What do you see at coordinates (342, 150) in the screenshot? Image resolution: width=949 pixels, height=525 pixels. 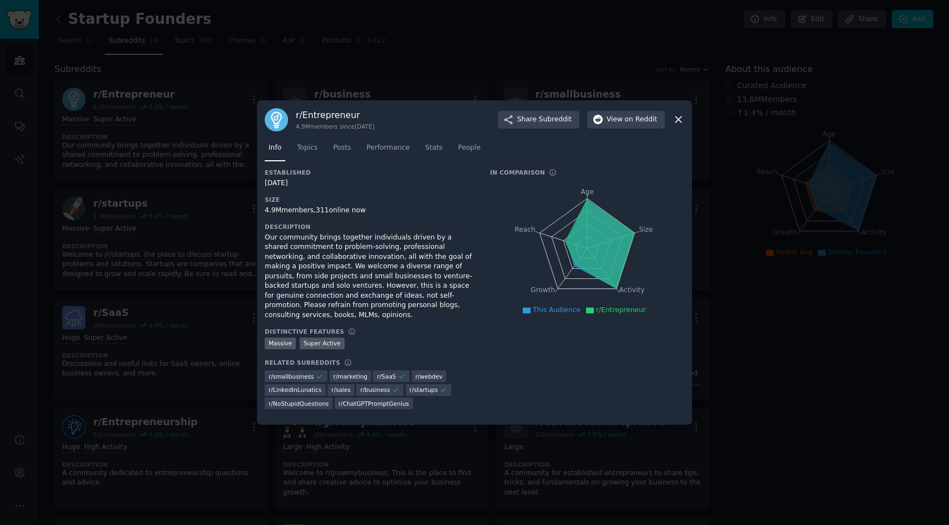 I see `a: Posts` at bounding box center [342, 150].